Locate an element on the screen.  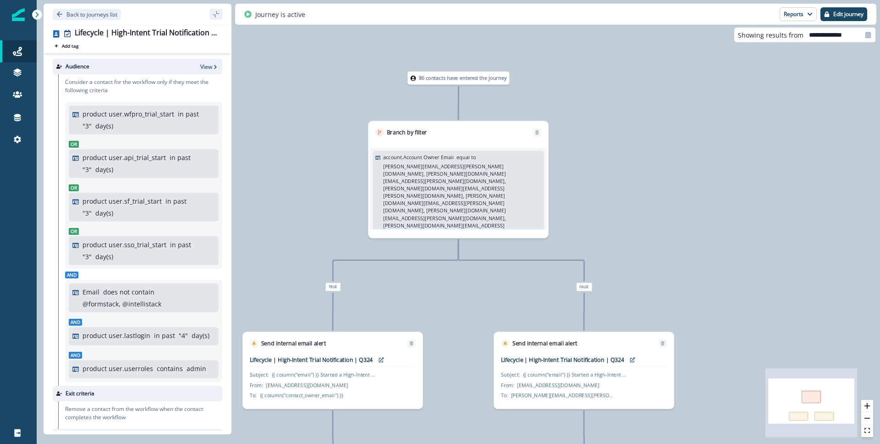
button: Edit journey is located at coordinates (844, 14).